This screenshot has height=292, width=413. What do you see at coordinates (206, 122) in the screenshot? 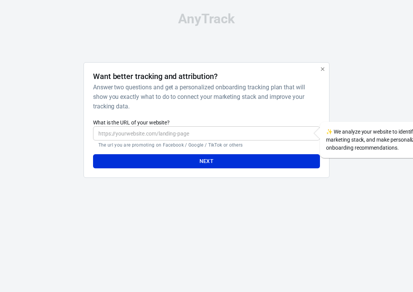
I see `label: What is the URL of your website?` at bounding box center [206, 122].